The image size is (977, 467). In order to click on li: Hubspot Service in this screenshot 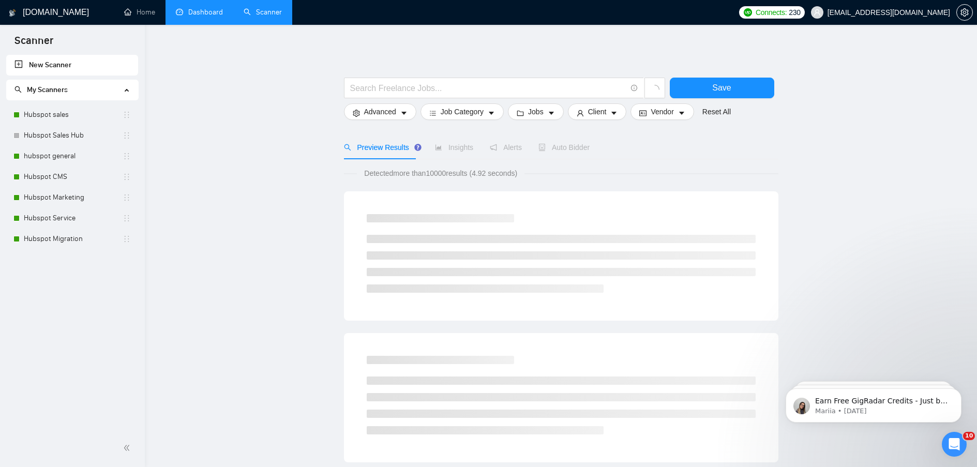, I will do `click(72, 218)`.